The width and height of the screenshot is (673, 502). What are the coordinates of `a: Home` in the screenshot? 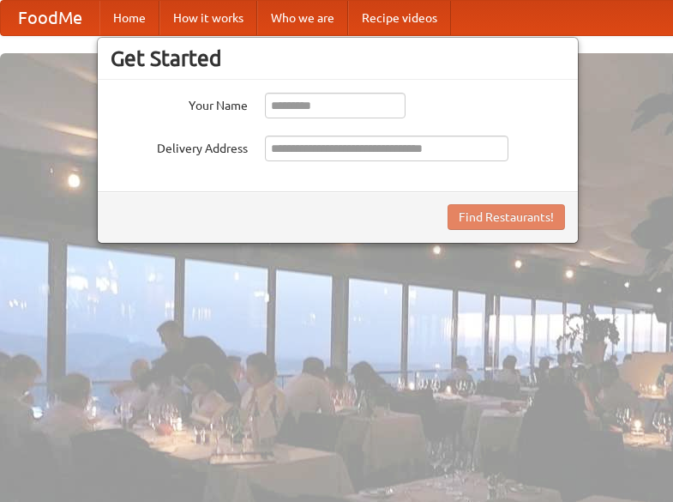 It's located at (130, 18).